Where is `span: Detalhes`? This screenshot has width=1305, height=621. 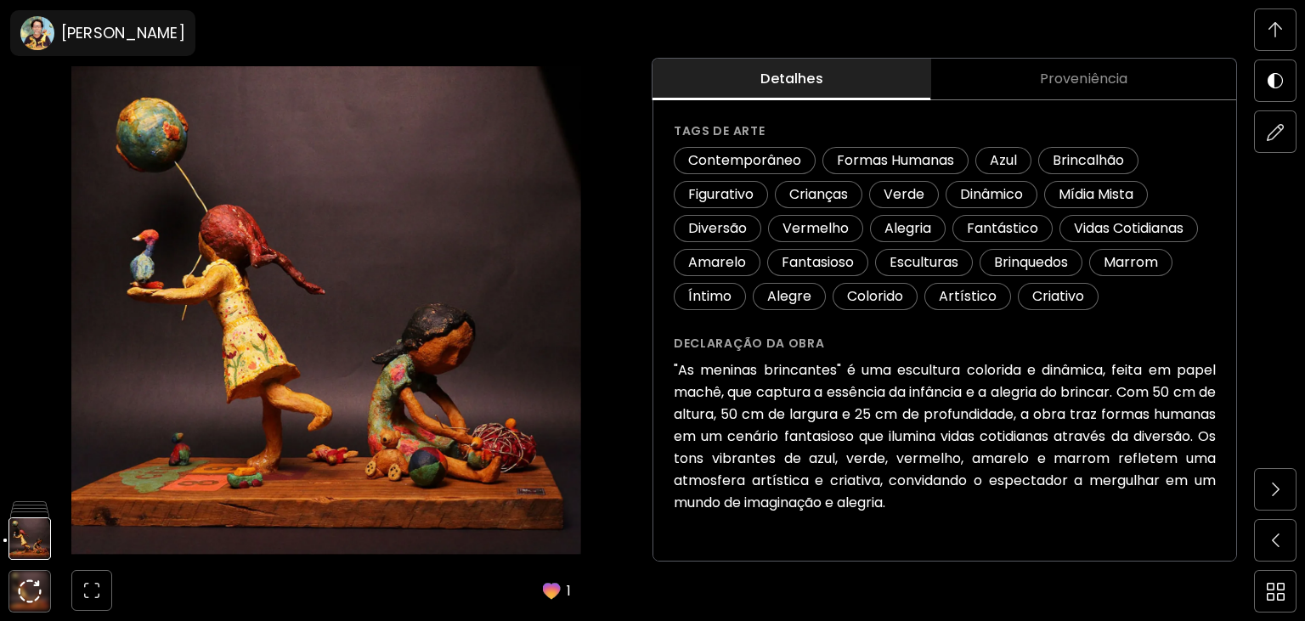
span: Detalhes is located at coordinates (792, 79).